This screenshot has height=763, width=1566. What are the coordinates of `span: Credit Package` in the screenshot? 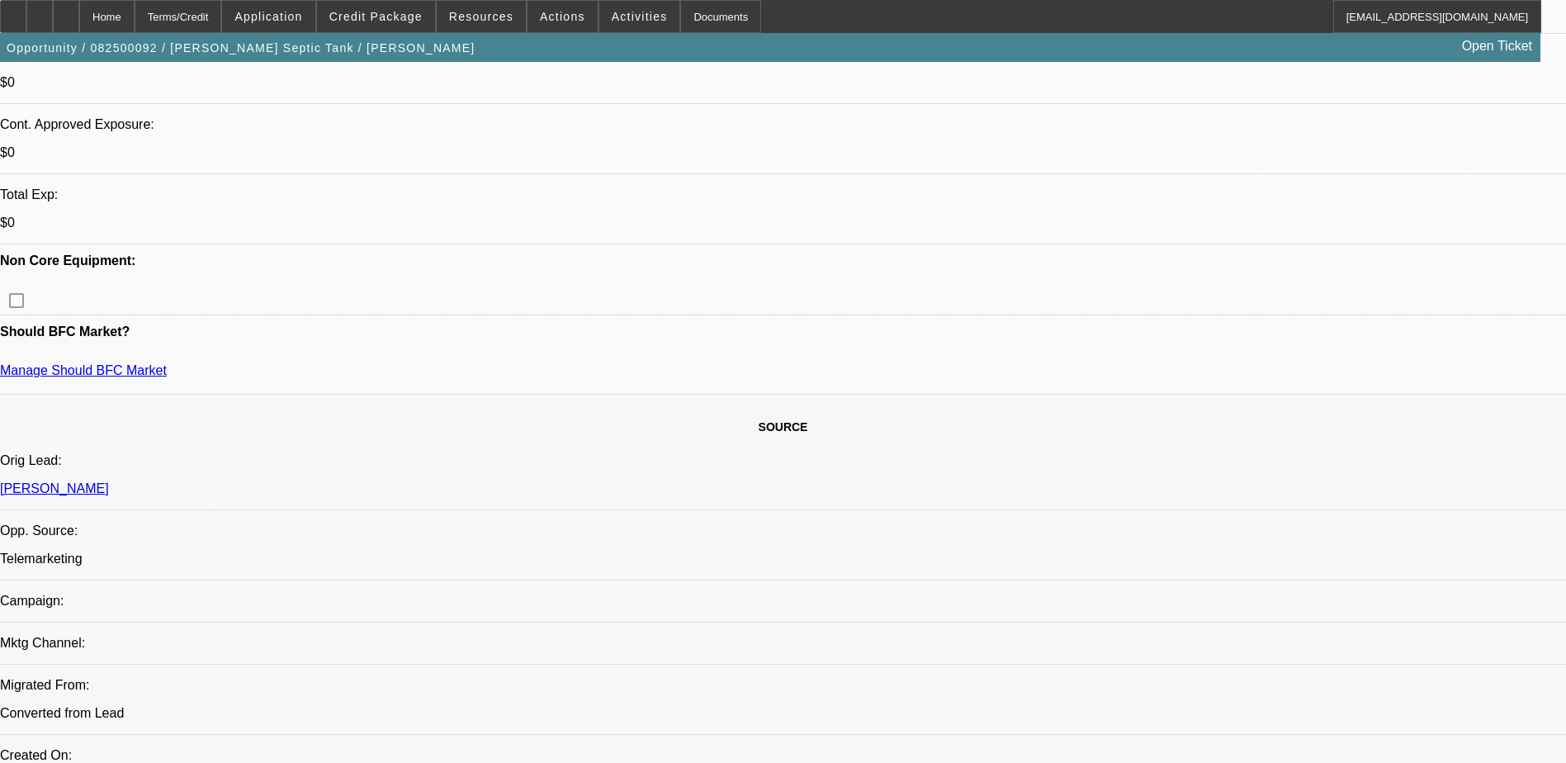 It's located at (376, 17).